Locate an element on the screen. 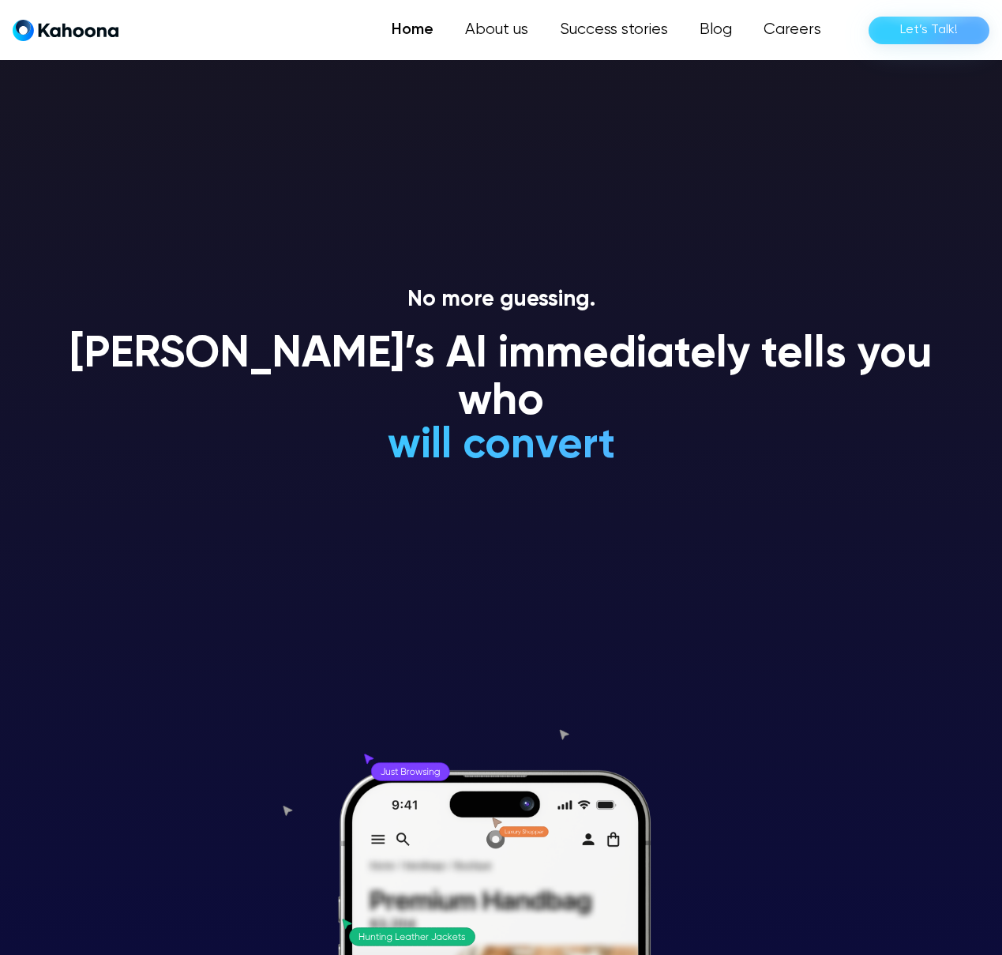 The image size is (1002, 955). a: Careers is located at coordinates (792, 30).